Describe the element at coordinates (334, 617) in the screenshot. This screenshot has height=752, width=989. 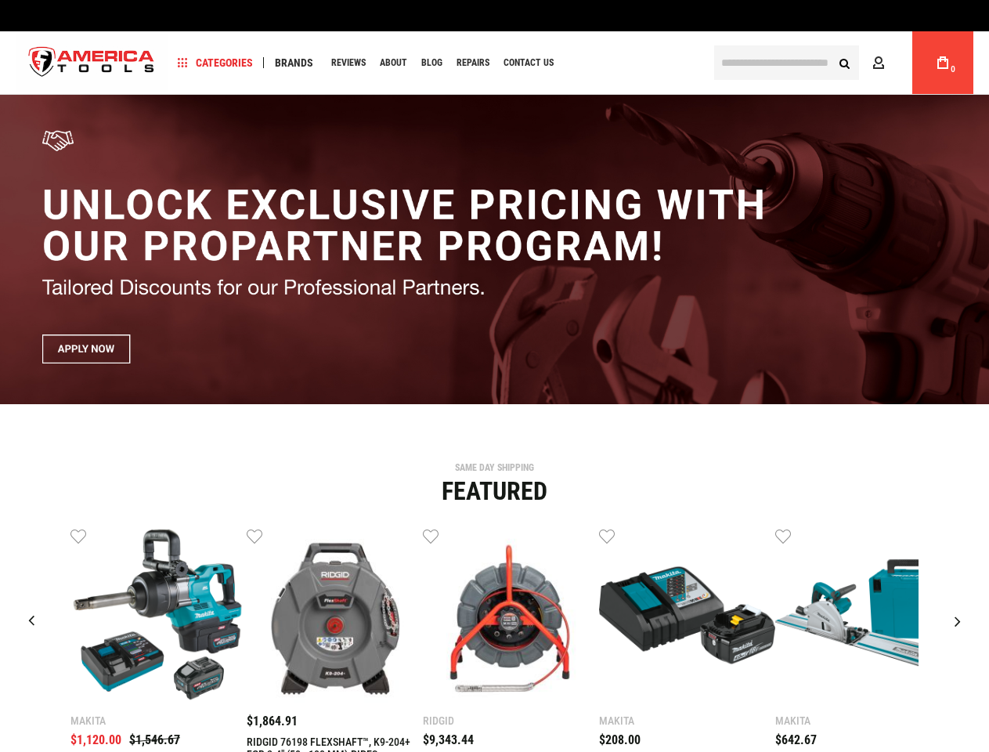
I see `a: RIDGID 76198 FLEXSHAFT™, K9-204+ FOR 2-4` at that location.